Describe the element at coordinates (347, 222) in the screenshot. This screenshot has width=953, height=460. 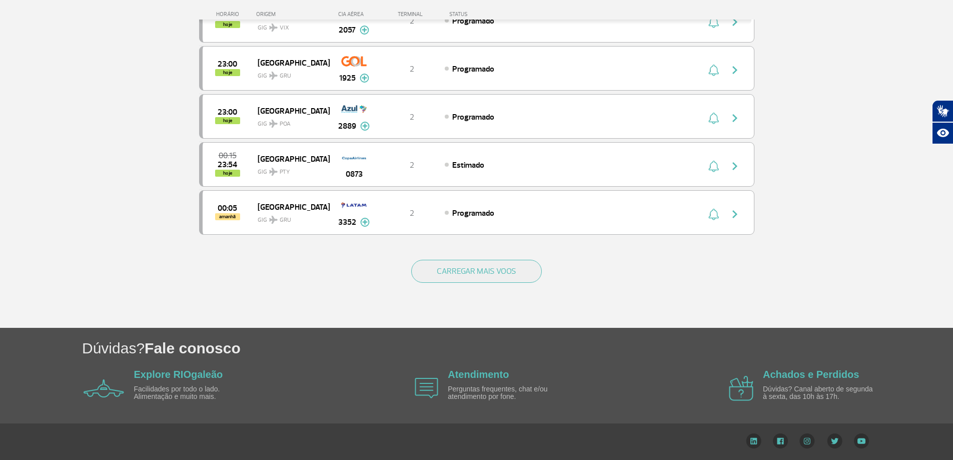
I see `span: 3352` at that location.